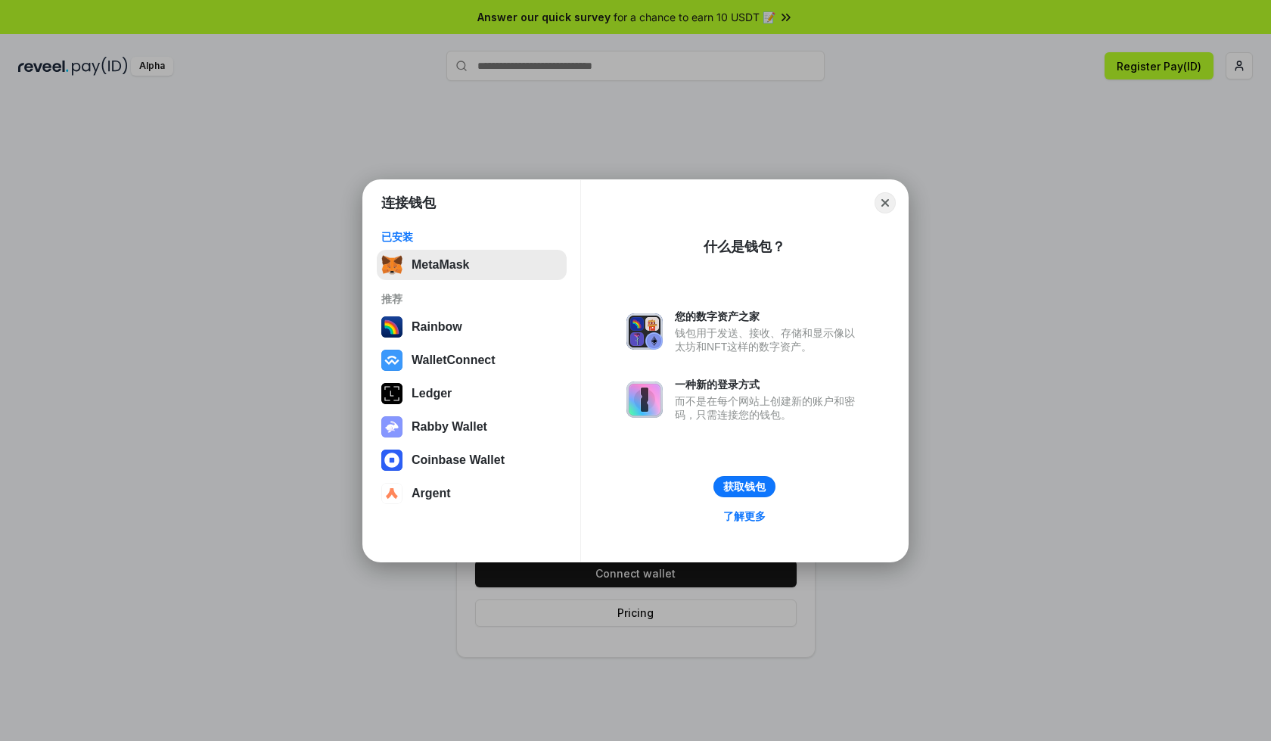 This screenshot has height=741, width=1271. What do you see at coordinates (471, 360) in the screenshot?
I see `button: WalletConnect` at bounding box center [471, 360].